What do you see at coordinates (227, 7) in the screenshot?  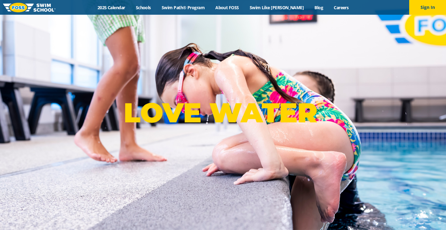 I see `a: About FOSS` at bounding box center [227, 7].